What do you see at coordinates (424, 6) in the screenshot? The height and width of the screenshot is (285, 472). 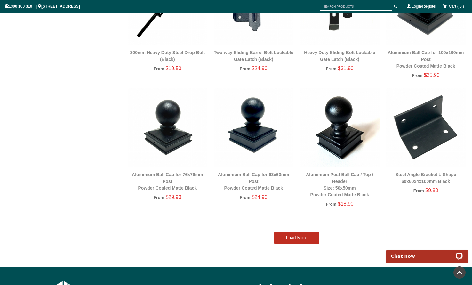 I see `a: Login/Register` at bounding box center [424, 6].